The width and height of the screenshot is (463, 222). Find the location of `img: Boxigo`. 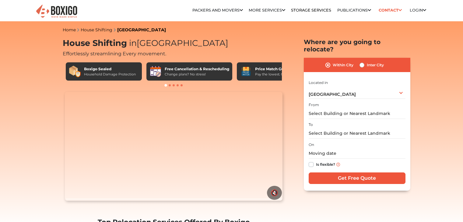

img: Boxigo is located at coordinates (57, 11).